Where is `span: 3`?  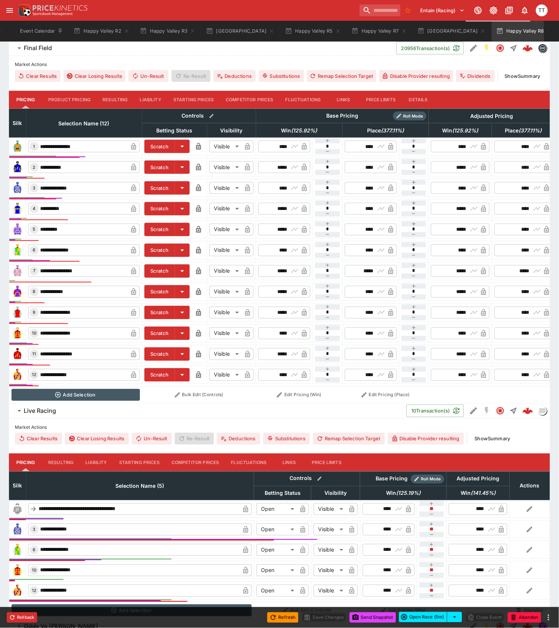
span: 3 is located at coordinates (34, 530).